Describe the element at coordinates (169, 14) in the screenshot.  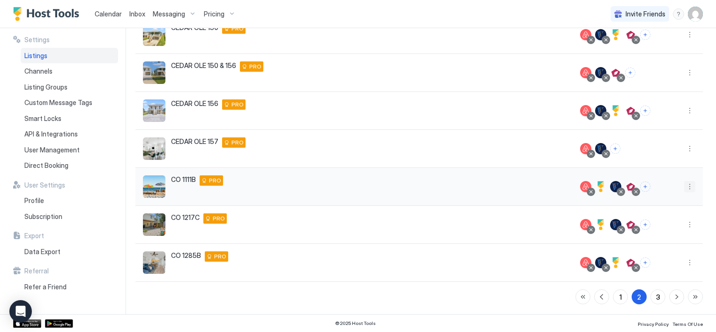
I see `span: Messaging` at that location.